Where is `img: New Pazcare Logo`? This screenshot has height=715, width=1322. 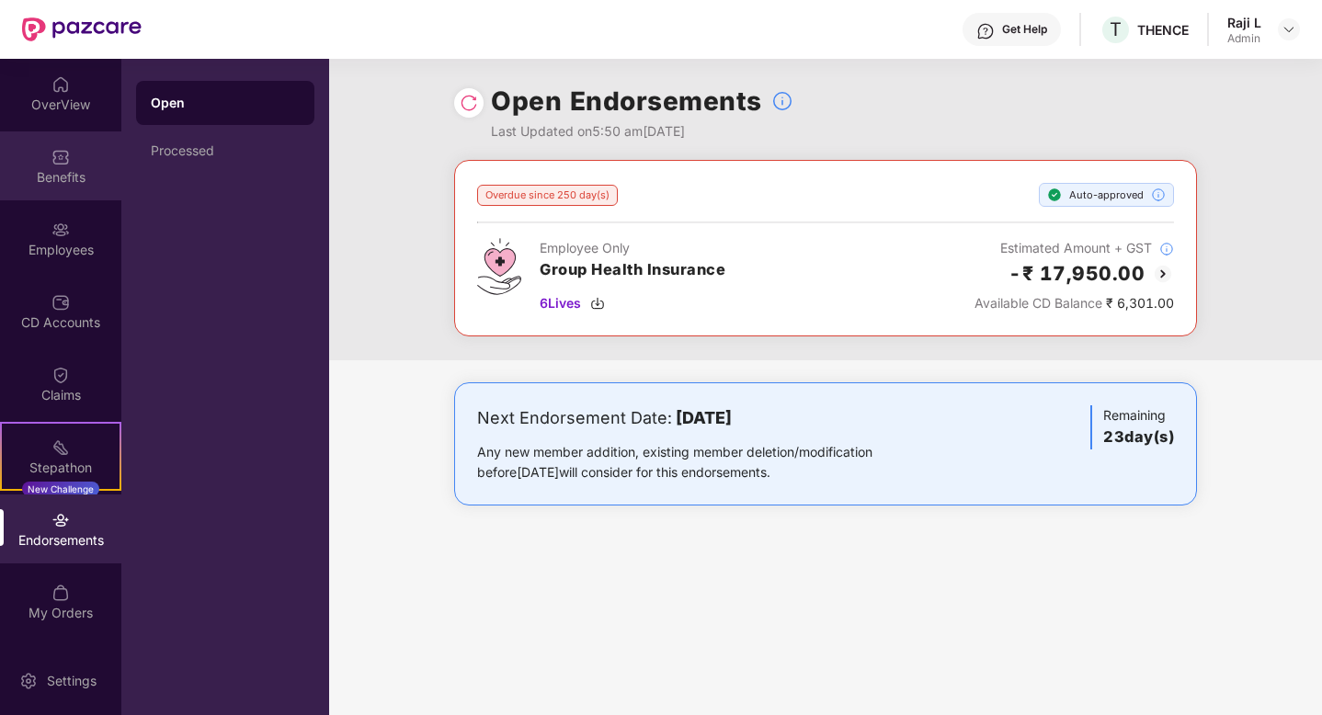
img: New Pazcare Logo is located at coordinates (82, 29).